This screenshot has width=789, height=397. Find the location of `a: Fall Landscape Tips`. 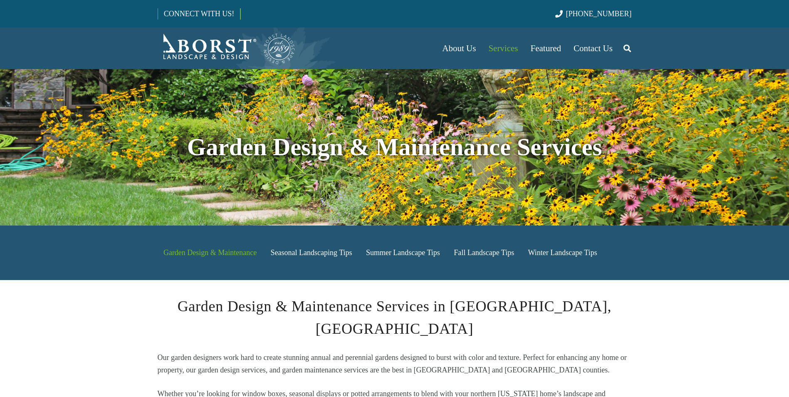

a: Fall Landscape Tips is located at coordinates (484, 252).